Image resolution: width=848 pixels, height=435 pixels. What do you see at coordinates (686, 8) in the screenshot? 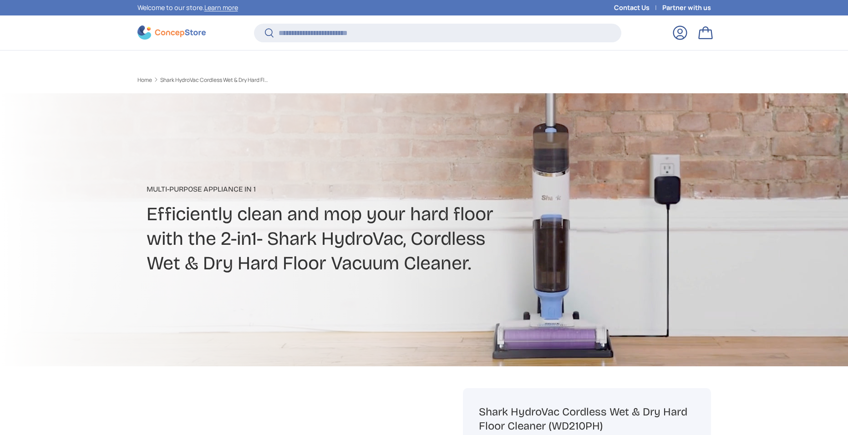
I see `a: Partner with us` at bounding box center [686, 8].